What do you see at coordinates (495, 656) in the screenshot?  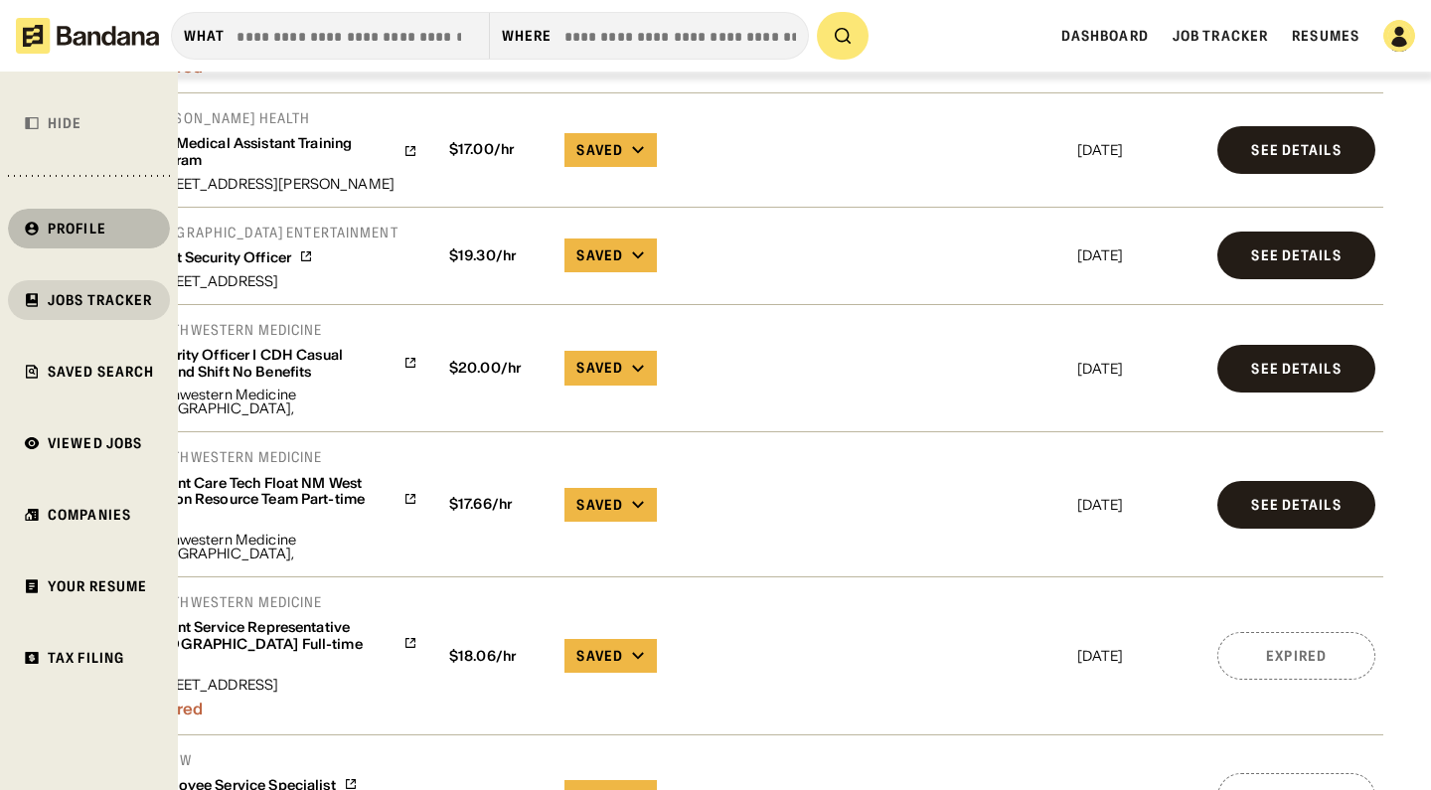 I see `div: $ 18.06 /hr` at bounding box center [495, 656].